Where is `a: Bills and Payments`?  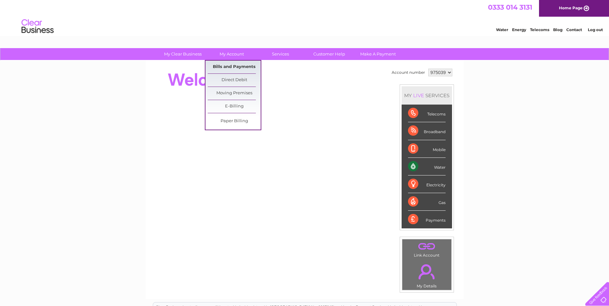
a: Bills and Payments is located at coordinates (234, 67).